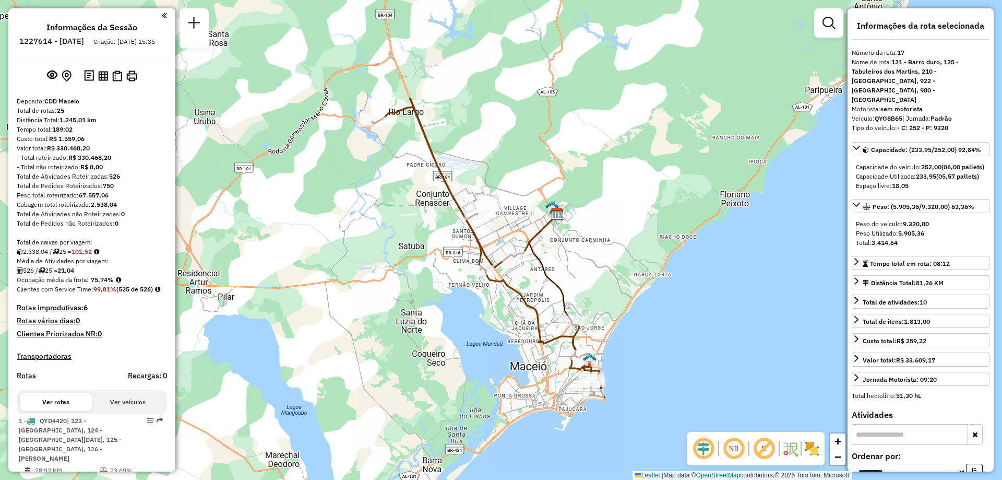 This screenshot has width=1002, height=480. I want to click on button: Centralizar mapa no depósito ou ponto de apoio, so click(66, 76).